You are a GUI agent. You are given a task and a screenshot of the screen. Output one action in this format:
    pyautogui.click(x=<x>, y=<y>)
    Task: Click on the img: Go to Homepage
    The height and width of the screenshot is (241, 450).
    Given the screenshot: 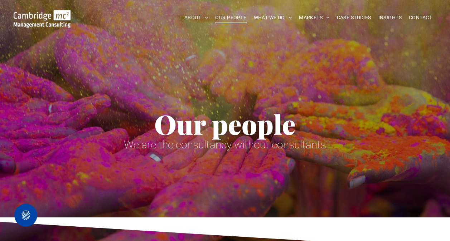 What is the action you would take?
    pyautogui.click(x=42, y=19)
    